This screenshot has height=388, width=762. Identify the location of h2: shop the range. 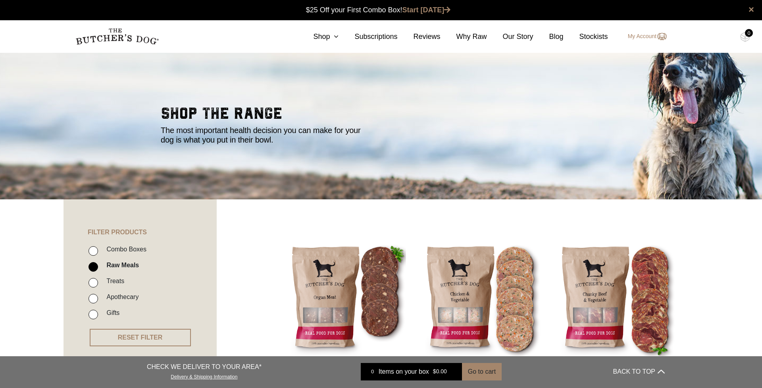
(381, 115).